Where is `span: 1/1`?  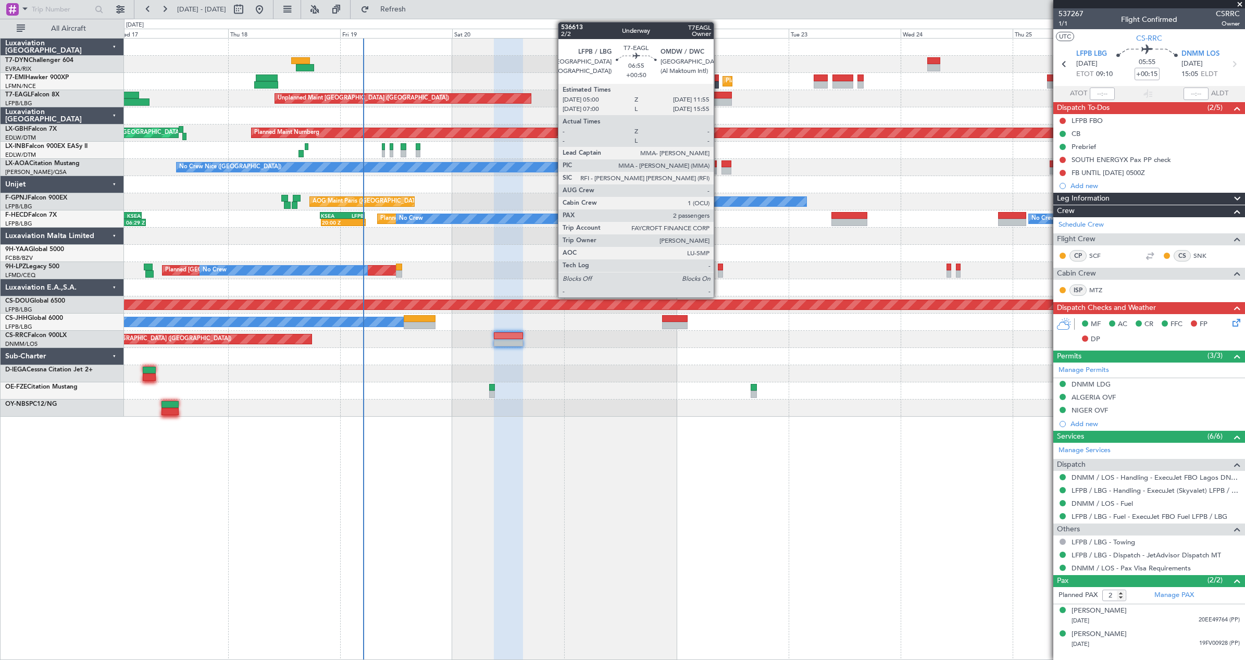 span: 1/1 is located at coordinates (1071, 23).